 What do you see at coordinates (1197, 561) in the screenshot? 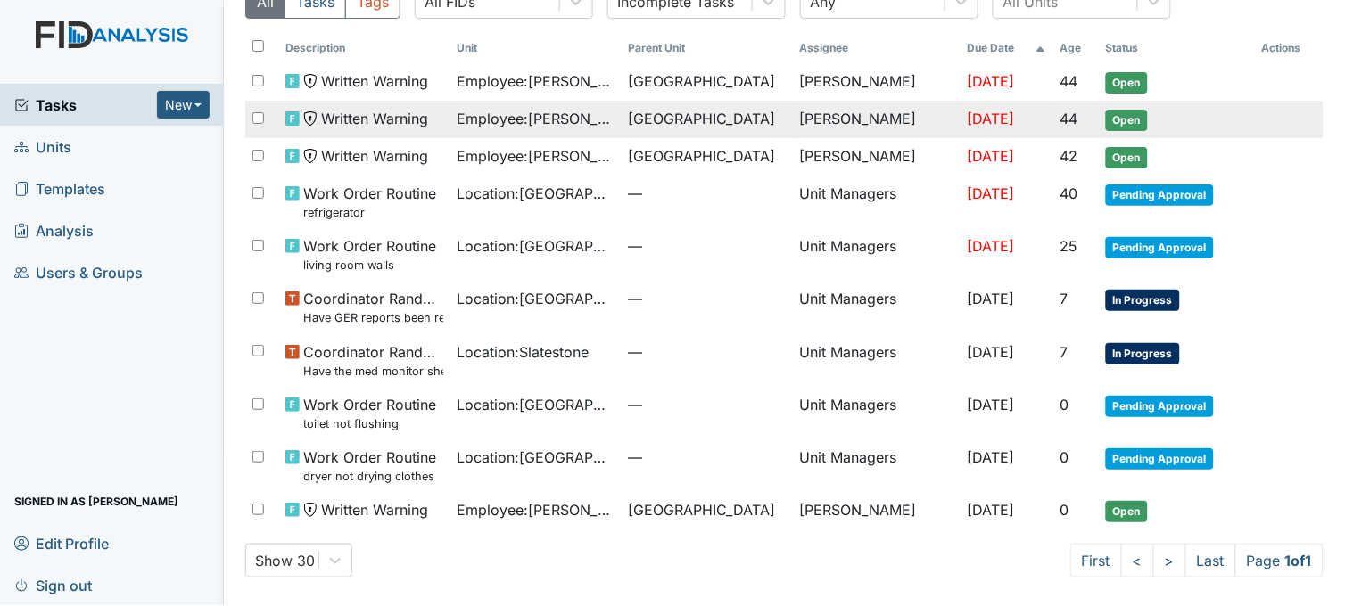
I see `nav: task-pagination` at bounding box center [1197, 561].